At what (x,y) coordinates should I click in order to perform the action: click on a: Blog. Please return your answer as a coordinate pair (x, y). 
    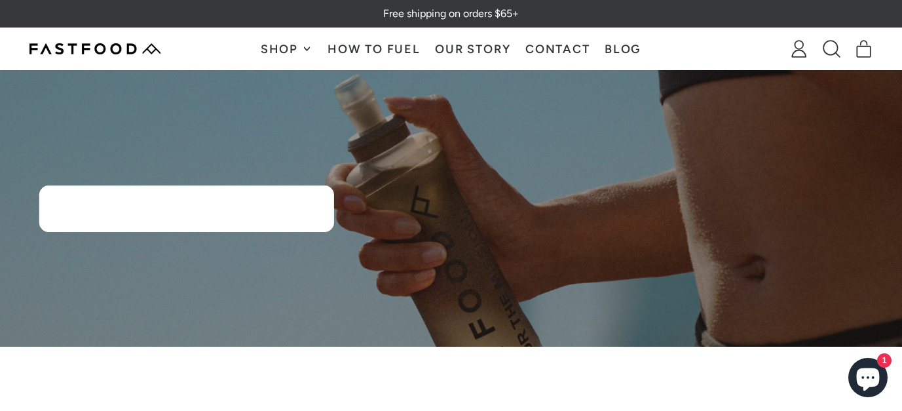
    Looking at the image, I should click on (623, 48).